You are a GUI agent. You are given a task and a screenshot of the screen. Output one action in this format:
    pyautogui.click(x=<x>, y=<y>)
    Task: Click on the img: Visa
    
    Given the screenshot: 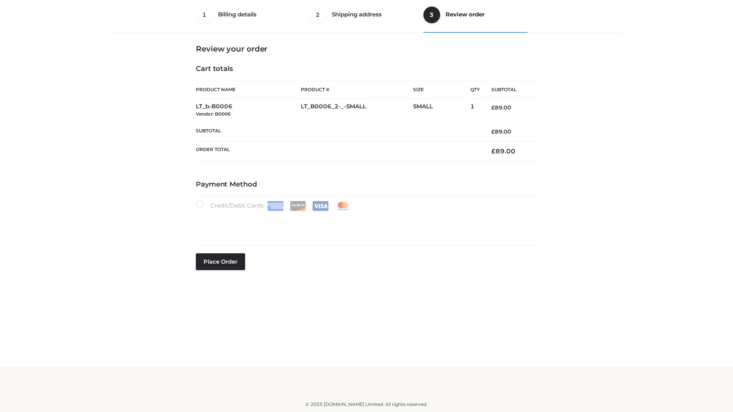 What is the action you would take?
    pyautogui.click(x=320, y=206)
    